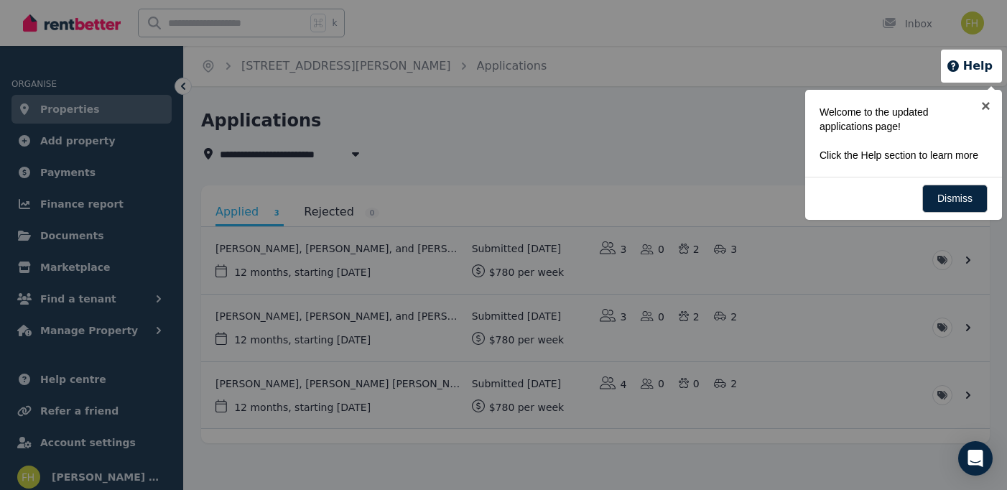  Describe the element at coordinates (899, 155) in the screenshot. I see `p: Click the Help section to learn more` at that location.